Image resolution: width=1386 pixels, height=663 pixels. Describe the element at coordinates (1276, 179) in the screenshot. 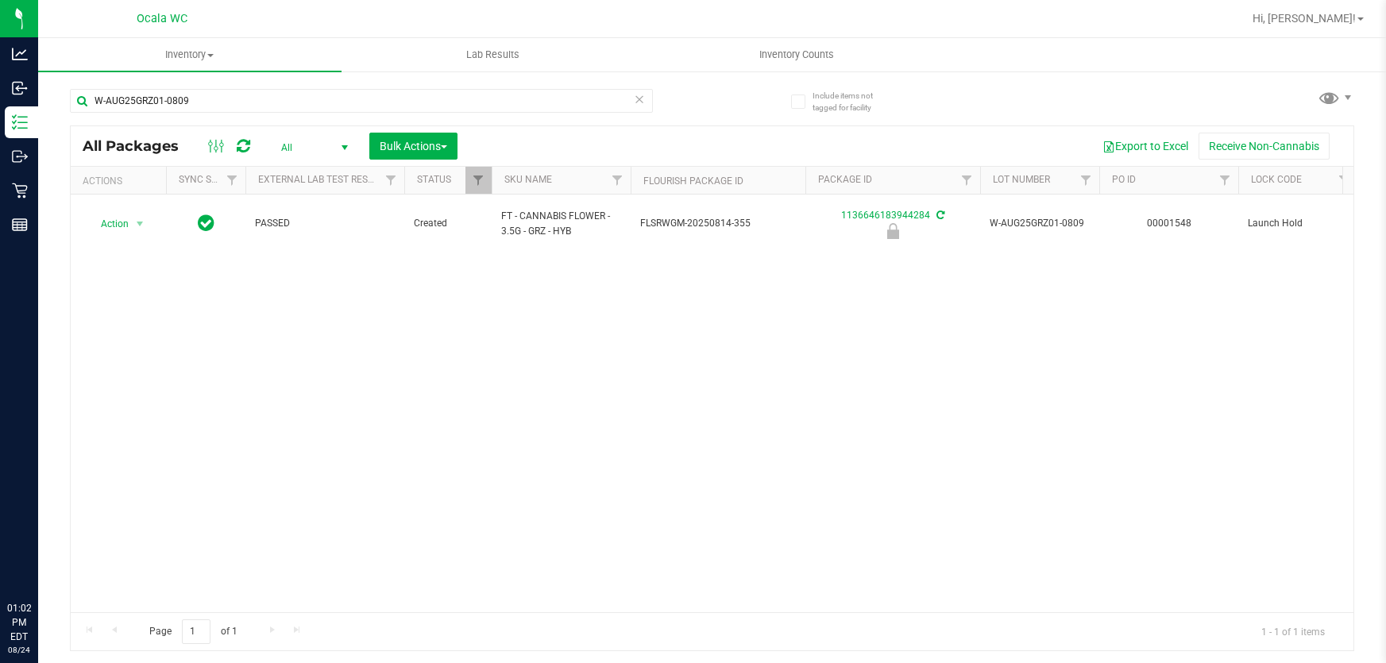

I see `a: Lock Code` at that location.